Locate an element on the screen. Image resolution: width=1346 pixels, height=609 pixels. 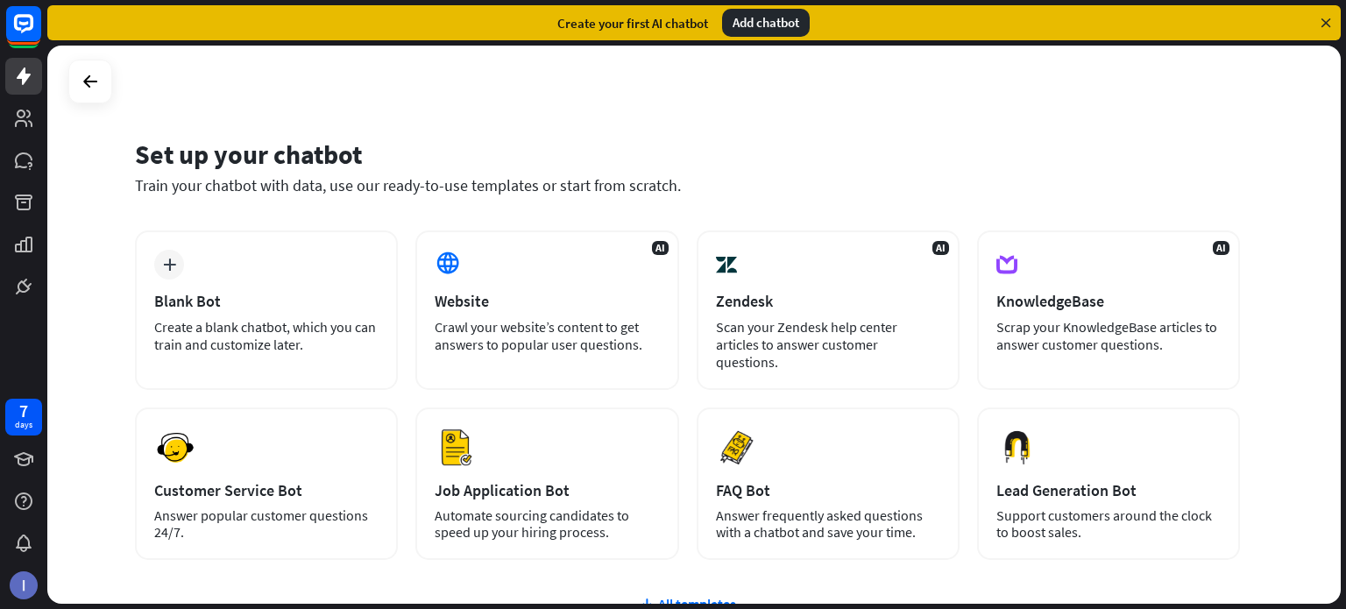
div: Lead Generation Bot is located at coordinates (1109, 490).